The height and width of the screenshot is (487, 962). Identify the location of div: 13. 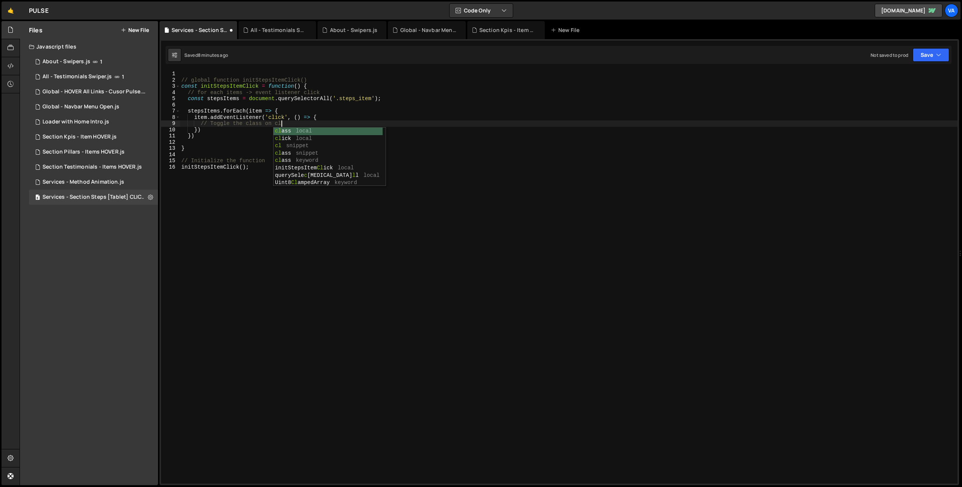
(170, 148).